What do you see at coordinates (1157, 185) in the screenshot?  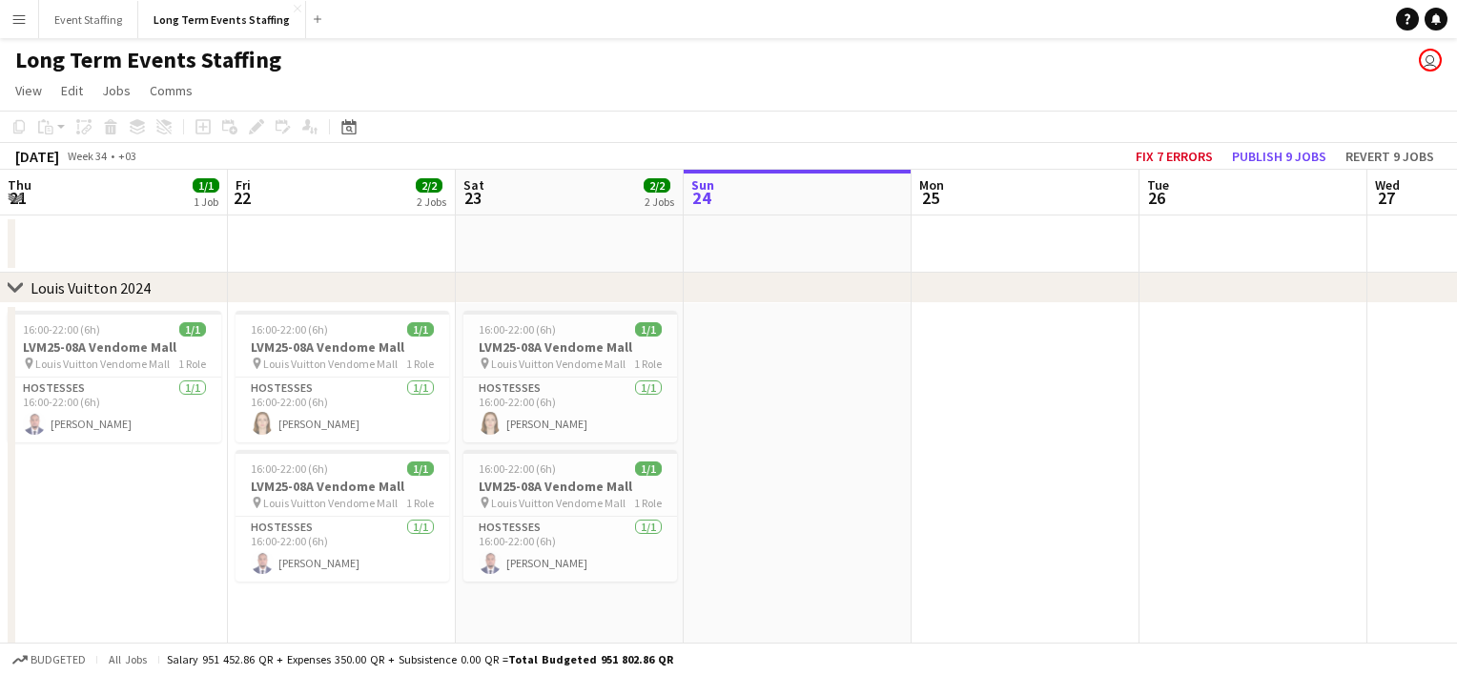 I see `span: Tue` at bounding box center [1157, 185].